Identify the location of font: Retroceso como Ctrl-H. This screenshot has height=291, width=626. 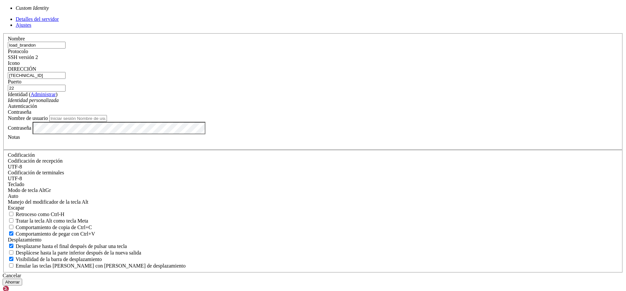
(40, 214).